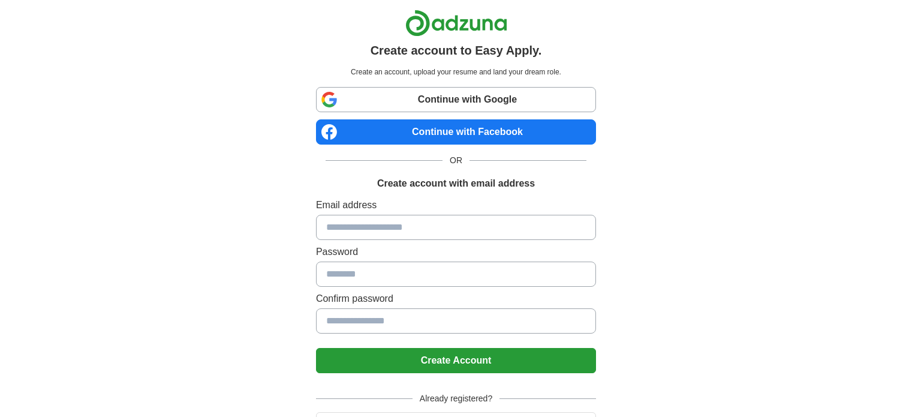 This screenshot has width=912, height=417. Describe the element at coordinates (456, 100) in the screenshot. I see `a: Continue with Google` at that location.